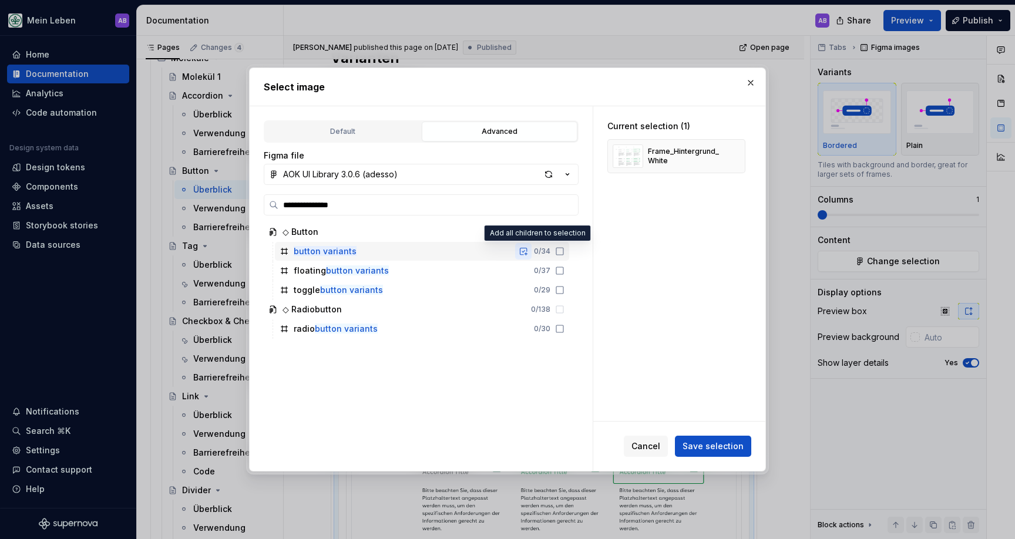  I want to click on div: Current selection (1), so click(676, 126).